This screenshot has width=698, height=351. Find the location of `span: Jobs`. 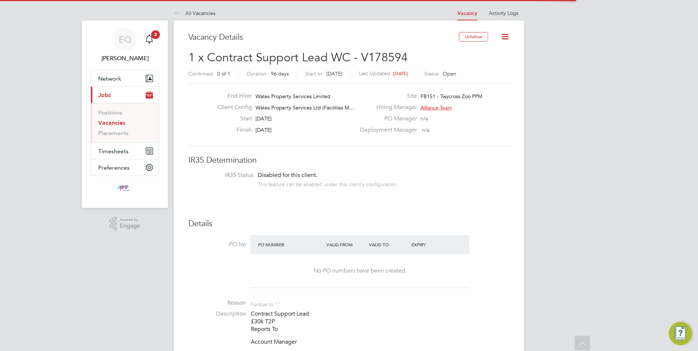

span: Jobs is located at coordinates (104, 95).